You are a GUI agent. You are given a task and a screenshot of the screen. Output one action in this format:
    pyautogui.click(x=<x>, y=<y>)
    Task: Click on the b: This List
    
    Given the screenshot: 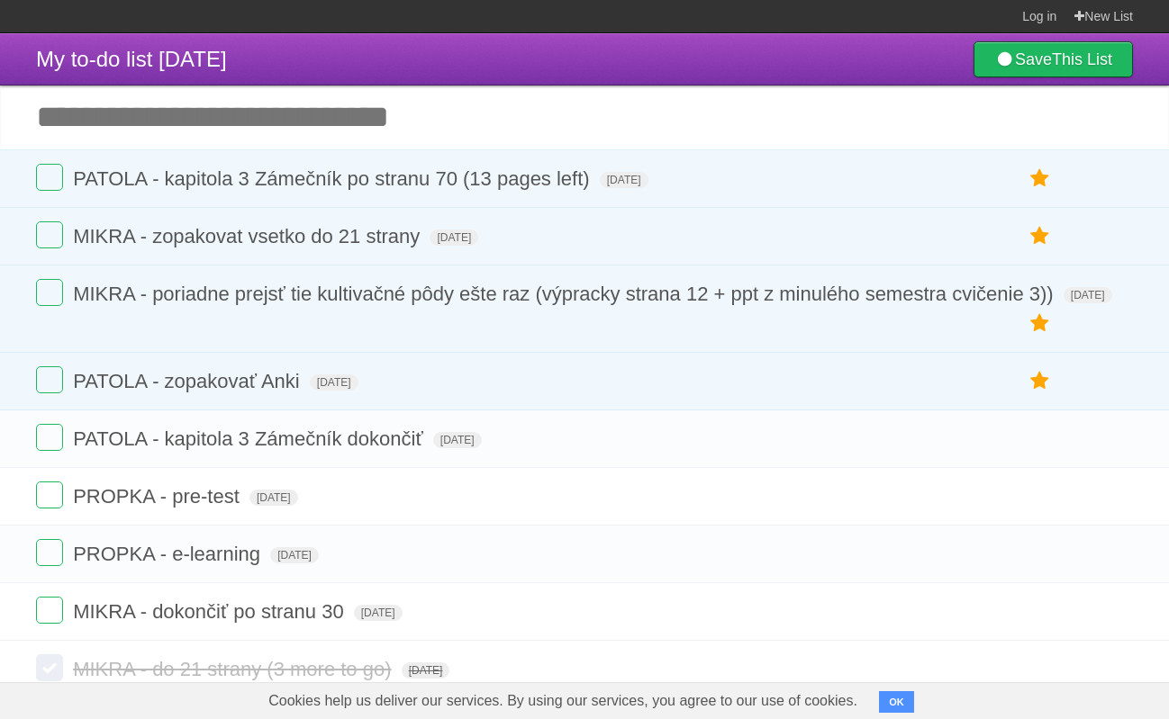 What is the action you would take?
    pyautogui.click(x=1081, y=59)
    